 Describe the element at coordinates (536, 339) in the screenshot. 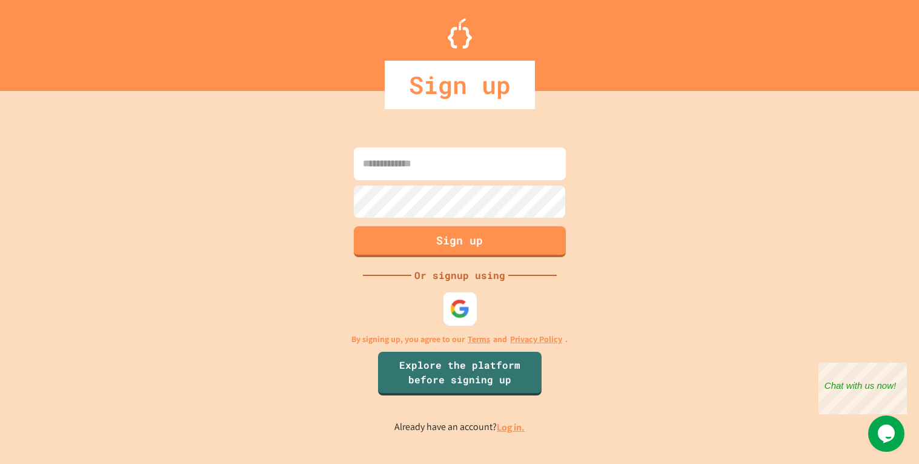

I see `a: Privacy Policy` at that location.